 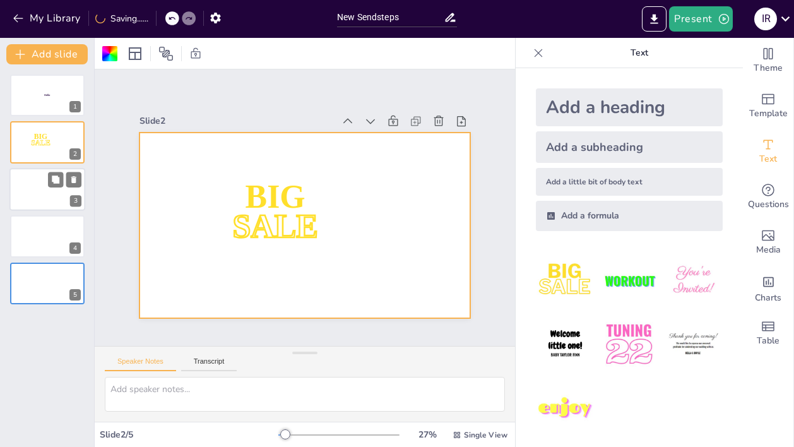 What do you see at coordinates (629, 147) in the screenshot?
I see `div: Add a subheading` at bounding box center [629, 147].